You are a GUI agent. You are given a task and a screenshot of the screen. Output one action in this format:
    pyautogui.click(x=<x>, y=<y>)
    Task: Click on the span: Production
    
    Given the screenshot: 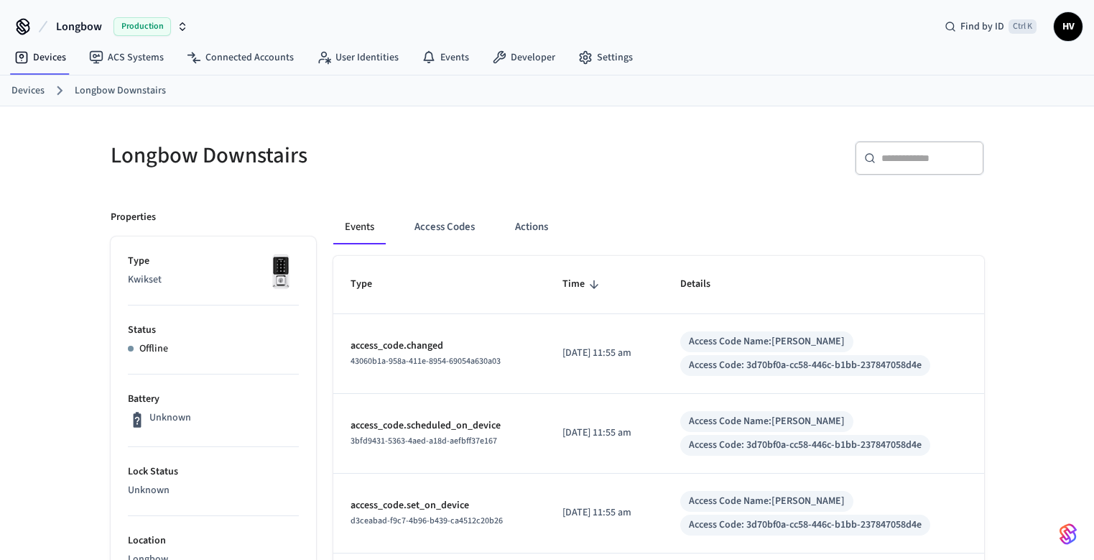 What is the action you would take?
    pyautogui.click(x=142, y=27)
    